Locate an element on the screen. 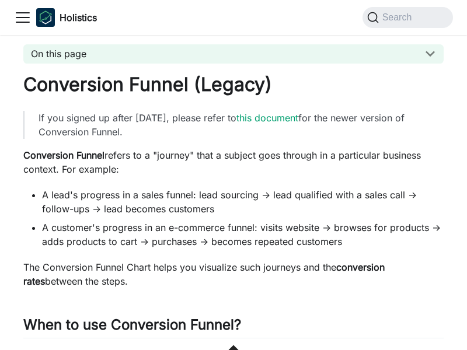 This screenshot has width=467, height=350. strong: conversion rates is located at coordinates (204, 274).